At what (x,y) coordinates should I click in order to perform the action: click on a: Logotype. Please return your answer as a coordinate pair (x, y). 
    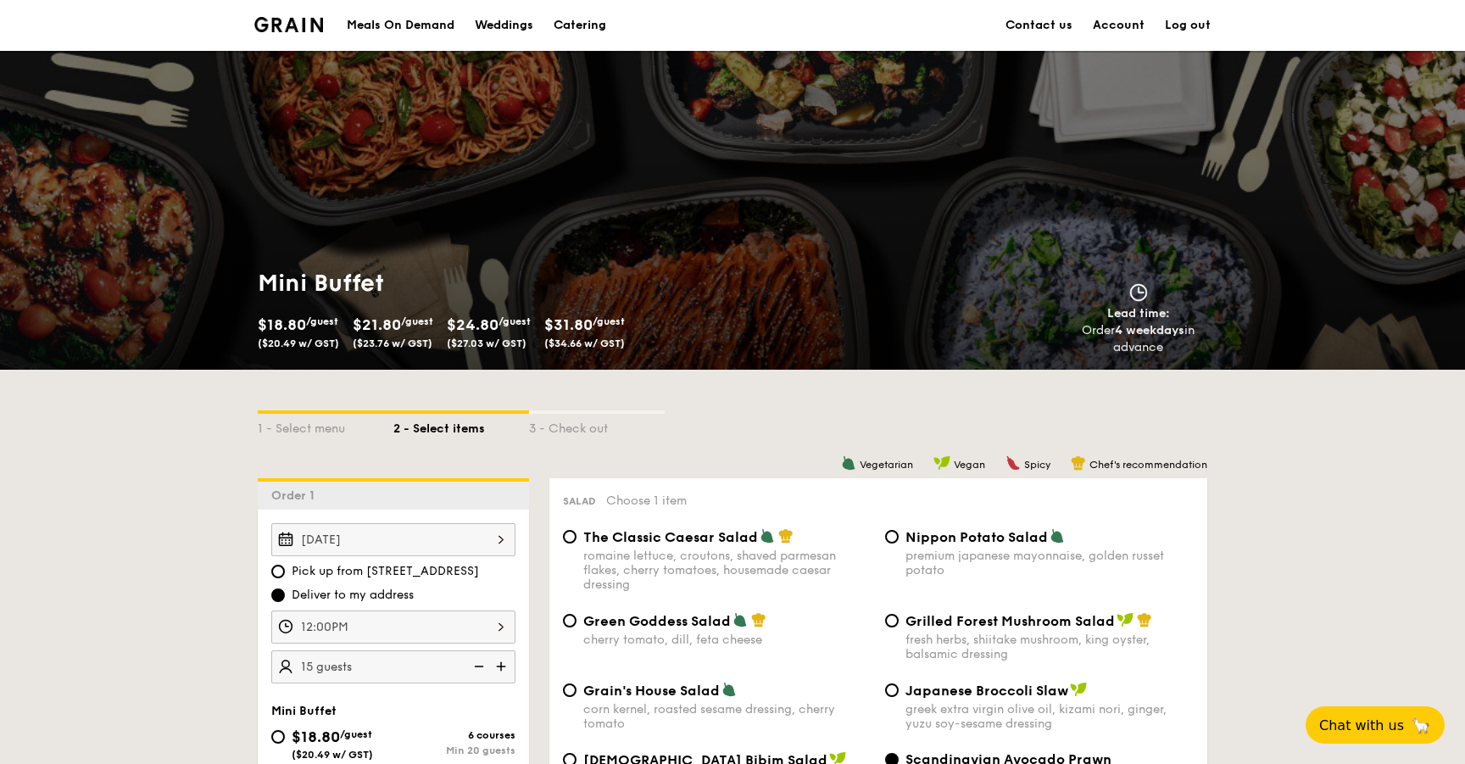
    Looking at the image, I should click on (288, 25).